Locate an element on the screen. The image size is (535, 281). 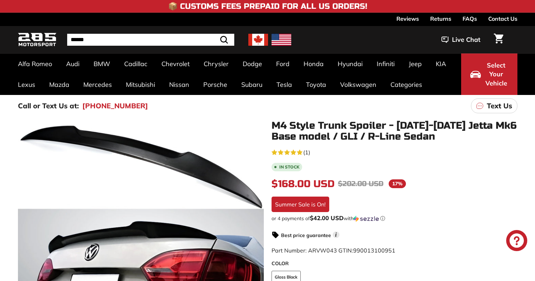
a: Infiniti is located at coordinates (385, 64).